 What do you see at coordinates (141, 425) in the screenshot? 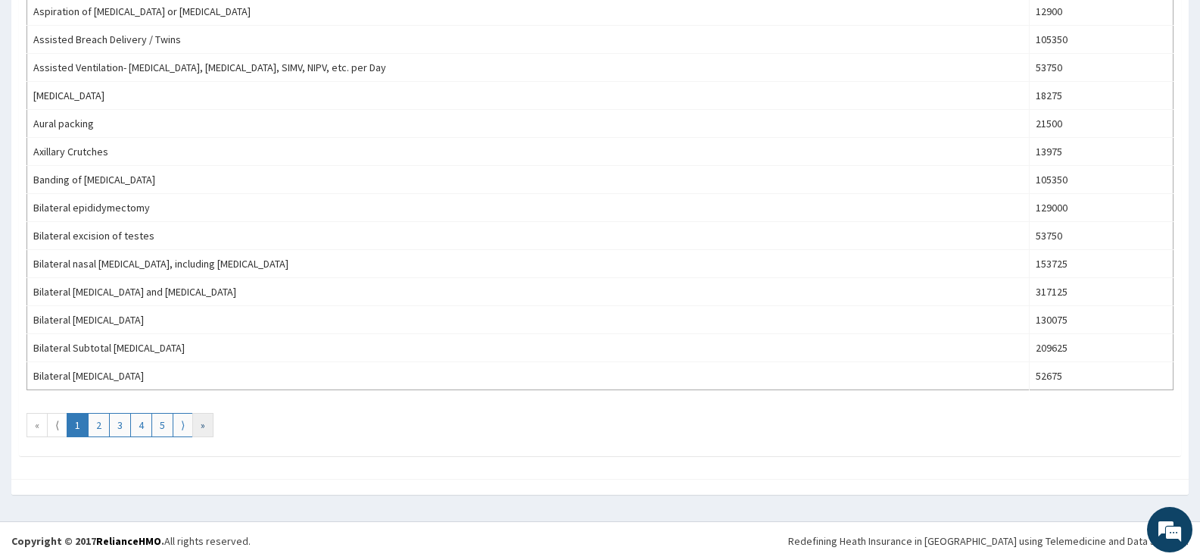
I see `a: Go to page number 4` at bounding box center [141, 425].